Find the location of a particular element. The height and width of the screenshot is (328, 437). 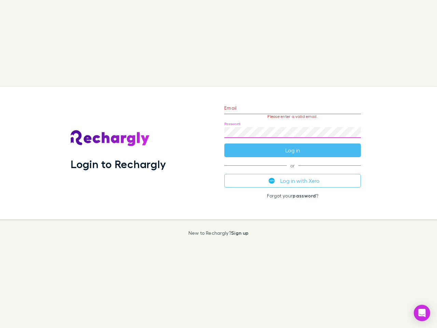

a: Sign up is located at coordinates (240, 233).